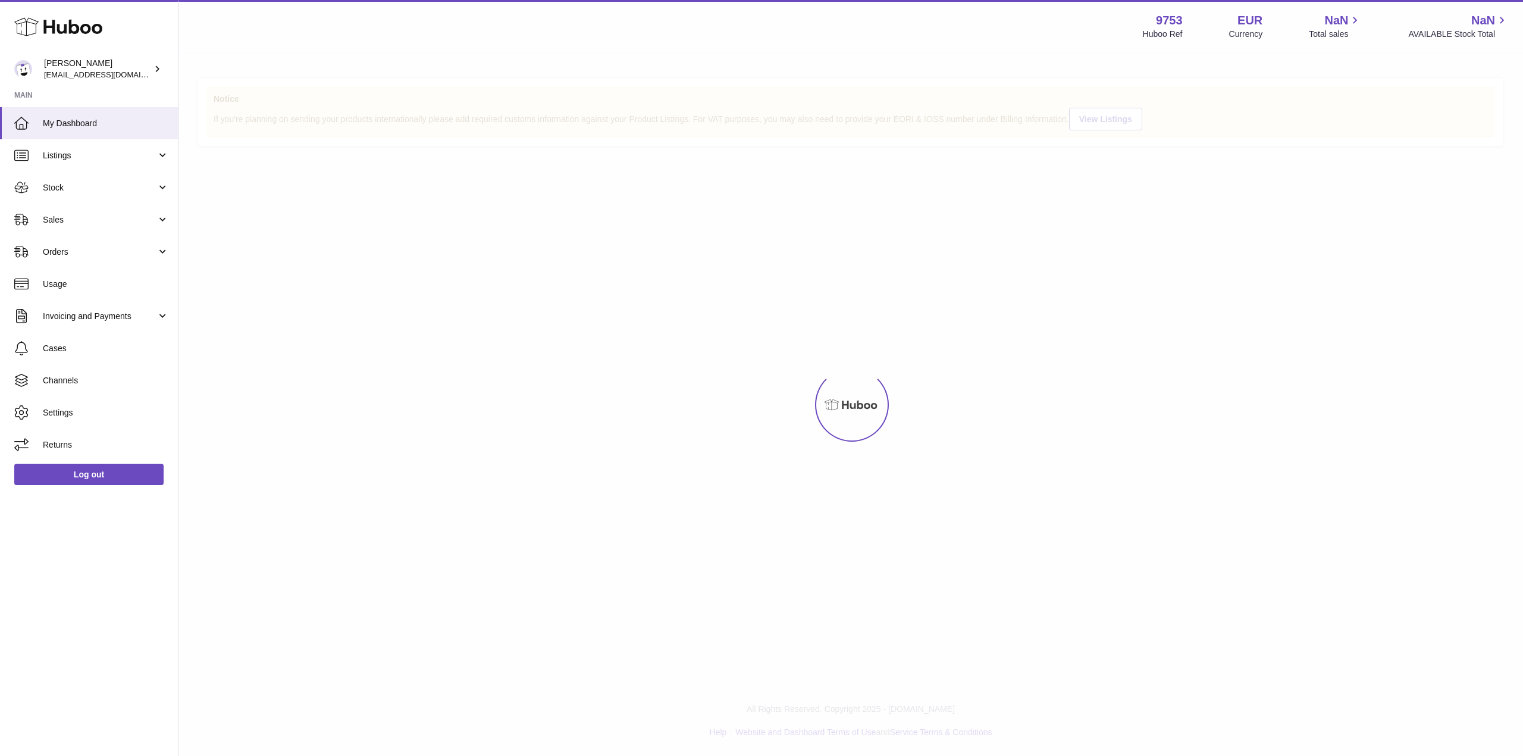 This screenshot has height=756, width=1523. Describe the element at coordinates (99, 252) in the screenshot. I see `span: Orders` at that location.